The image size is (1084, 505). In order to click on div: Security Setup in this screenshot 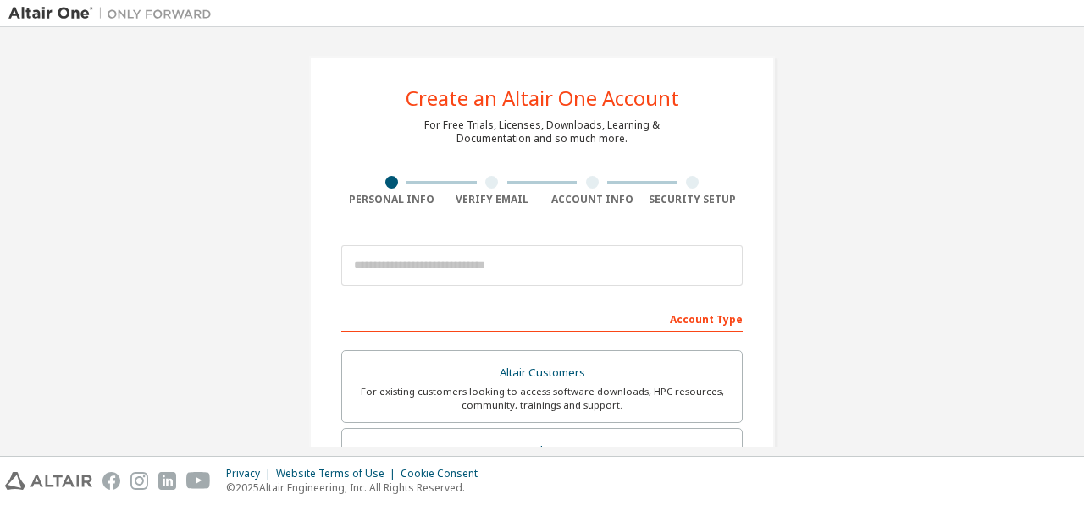, I will do `click(693, 200)`.